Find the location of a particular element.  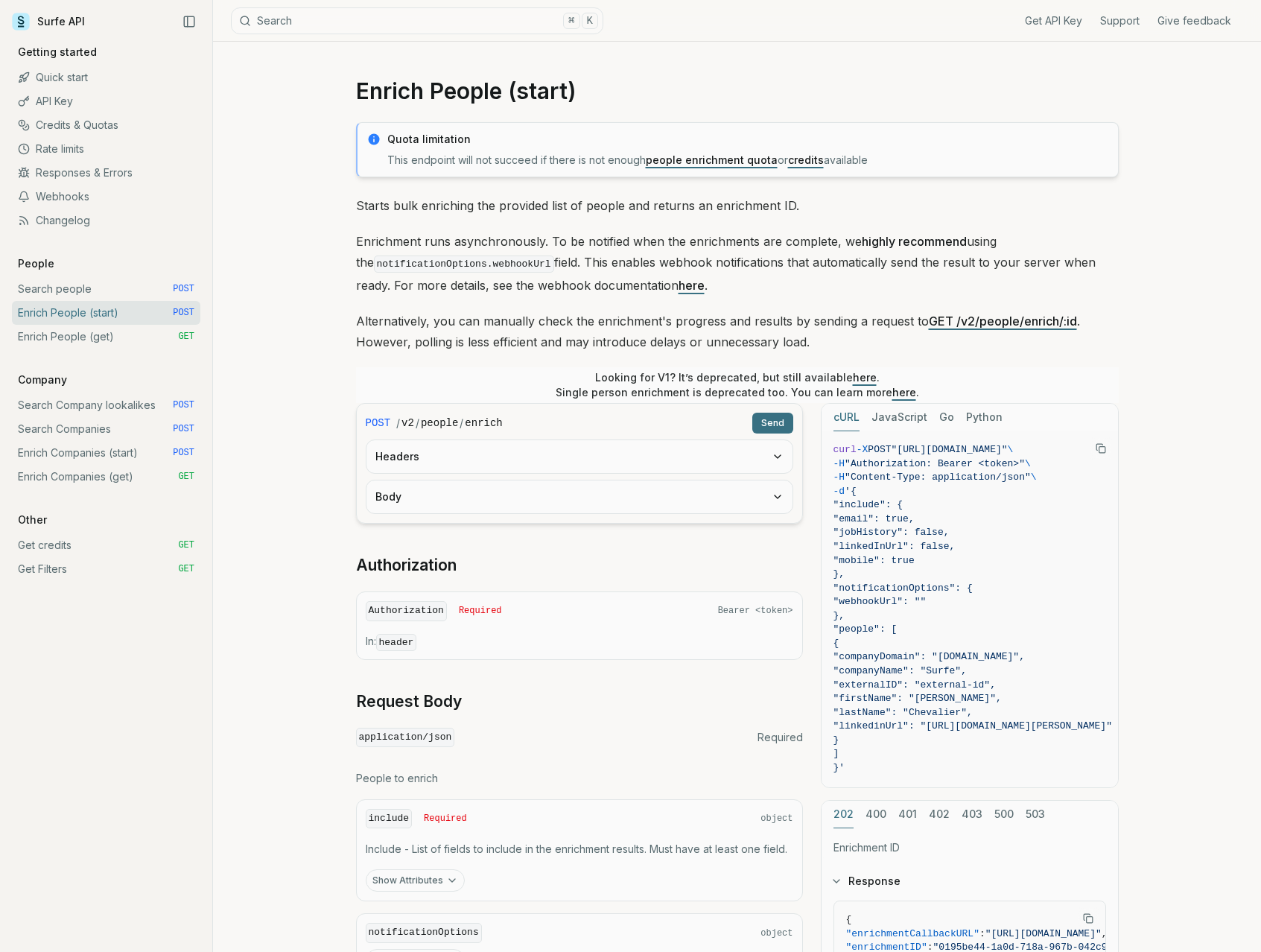

a: Changelog is located at coordinates (106, 221).